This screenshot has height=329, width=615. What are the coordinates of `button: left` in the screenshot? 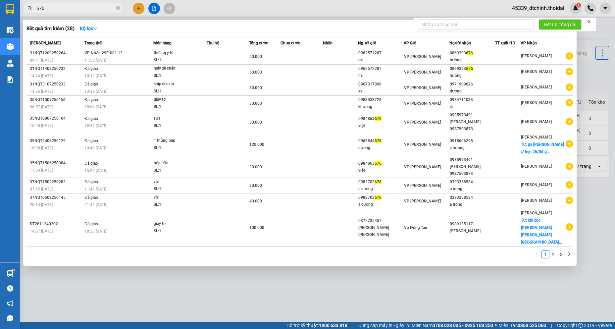 It's located at (537, 254).